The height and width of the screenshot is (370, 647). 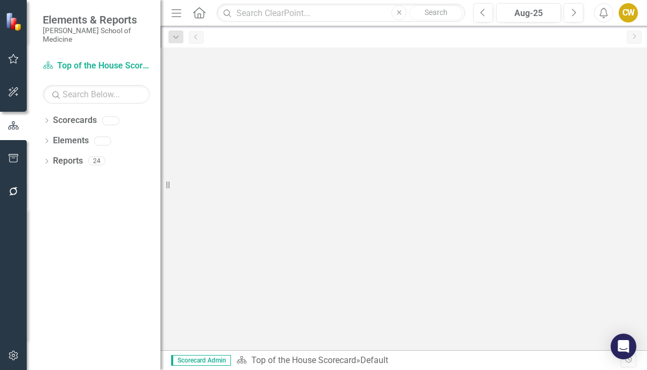 What do you see at coordinates (14, 21) in the screenshot?
I see `img: ClearPoint Strategy` at bounding box center [14, 21].